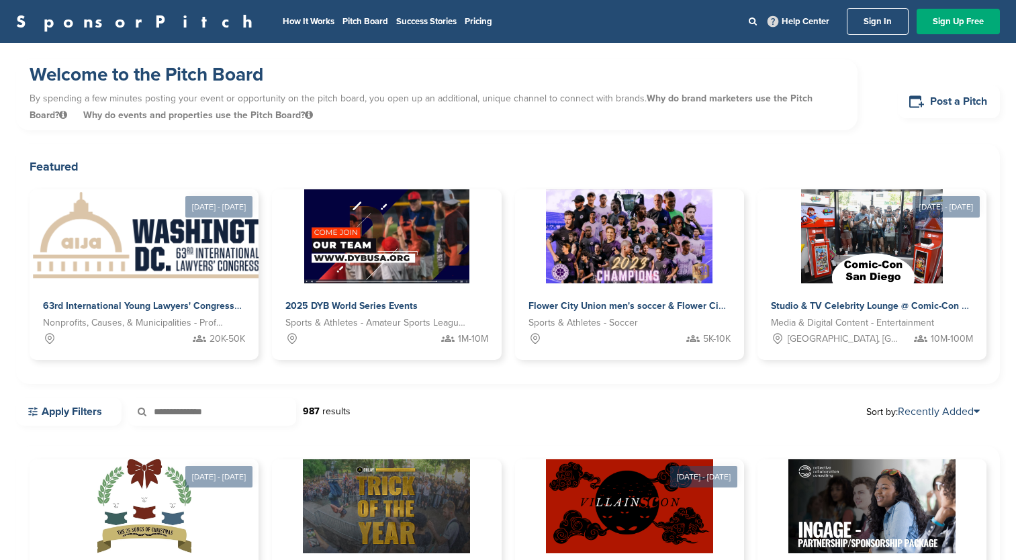  What do you see at coordinates (227, 339) in the screenshot?
I see `span: 20K-50K` at bounding box center [227, 339].